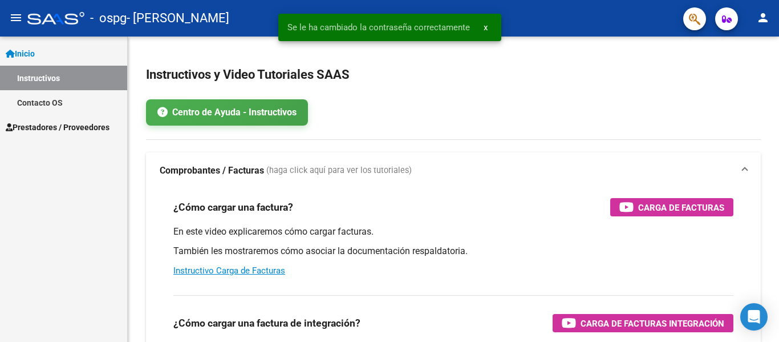  What do you see at coordinates (454, 75) in the screenshot?
I see `h2: Instructivos y Video Tutoriales SAAS` at bounding box center [454, 75].